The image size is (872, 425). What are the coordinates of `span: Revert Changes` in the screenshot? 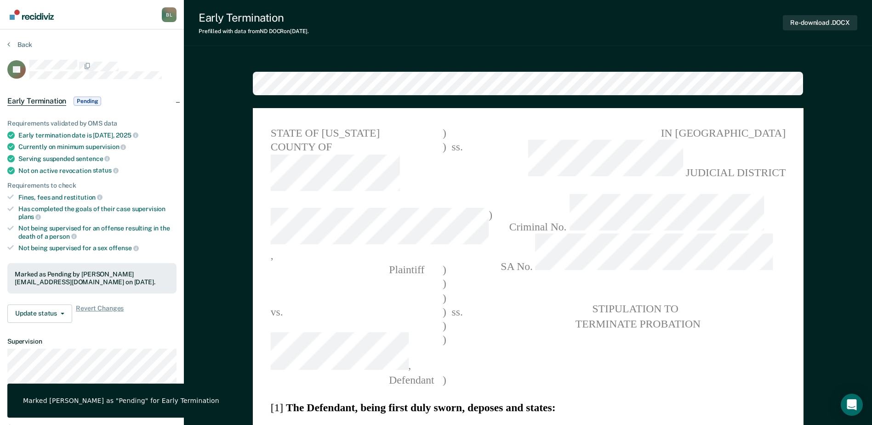 It's located at (100, 313).